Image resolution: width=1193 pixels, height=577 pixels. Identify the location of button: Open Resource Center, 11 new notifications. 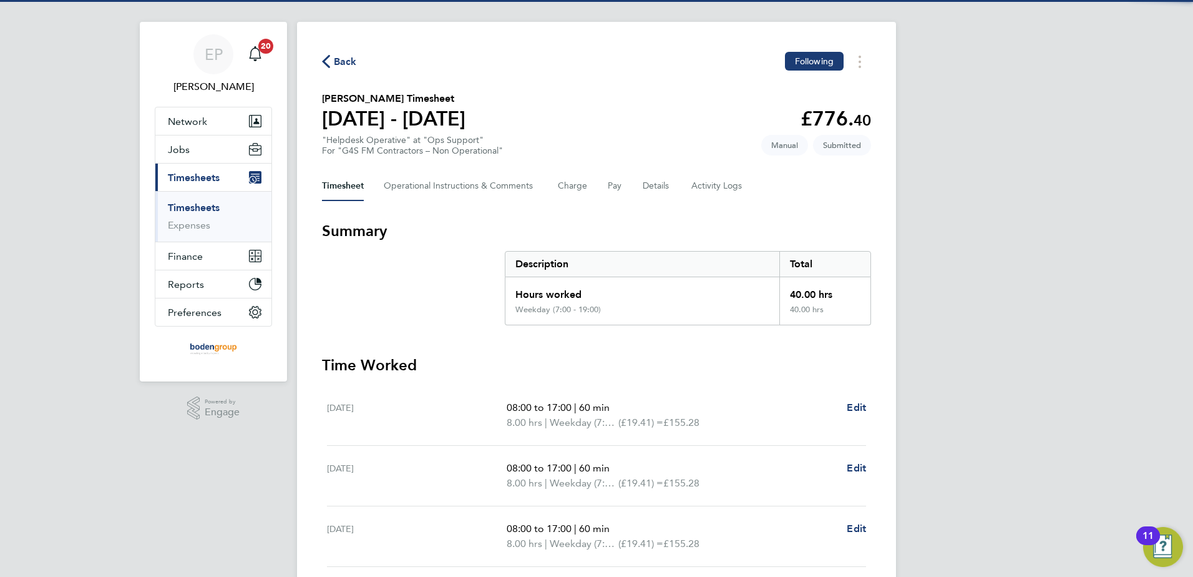
(1163, 547).